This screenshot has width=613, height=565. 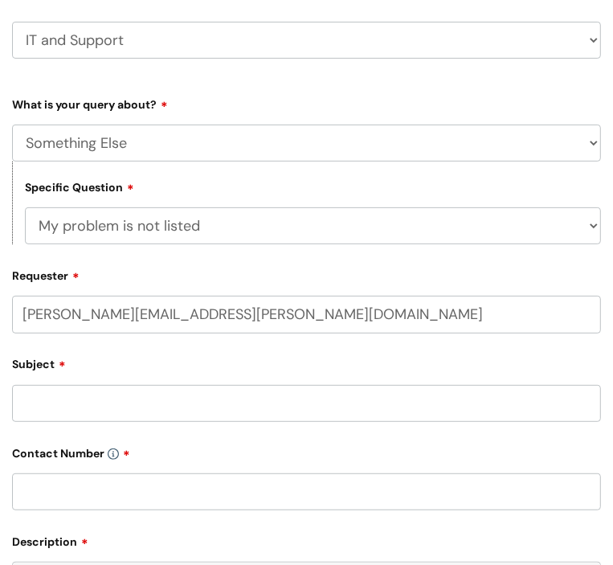 What do you see at coordinates (80, 186) in the screenshot?
I see `label: Specific Question` at bounding box center [80, 186].